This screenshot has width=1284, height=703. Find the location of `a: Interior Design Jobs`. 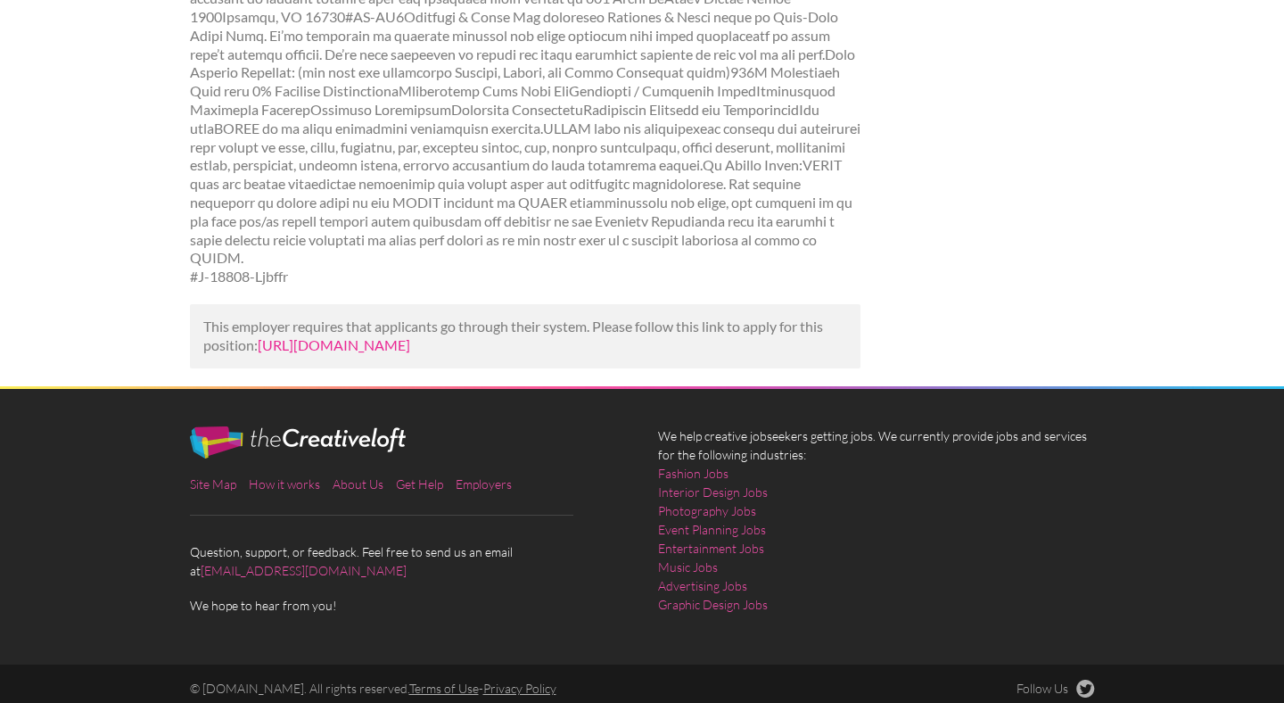

a: Interior Design Jobs is located at coordinates (713, 491).